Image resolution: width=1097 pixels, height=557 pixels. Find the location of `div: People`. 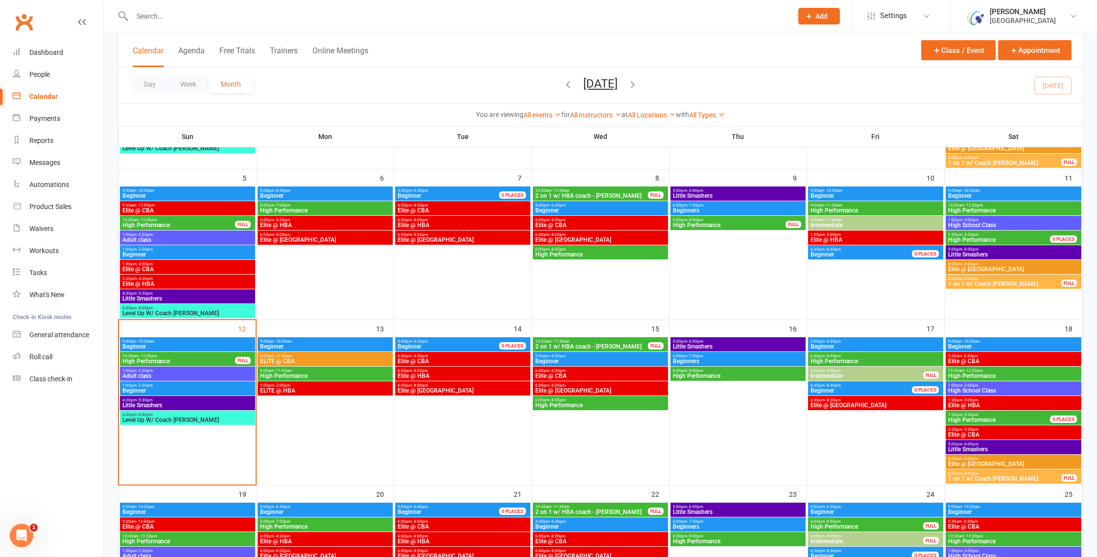

div: People is located at coordinates (40, 74).